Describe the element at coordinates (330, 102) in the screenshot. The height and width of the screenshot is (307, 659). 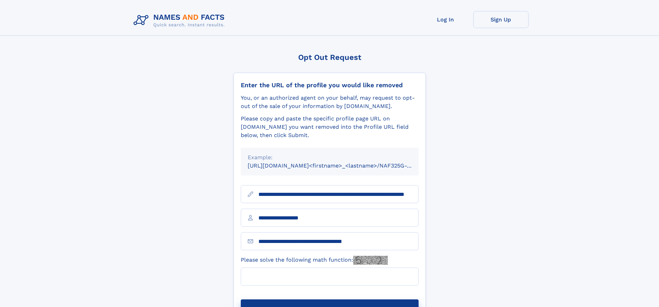
I see `div: You, or an authorized agent on your behalf, may request to opt-out of the sale of your informatio...` at that location.